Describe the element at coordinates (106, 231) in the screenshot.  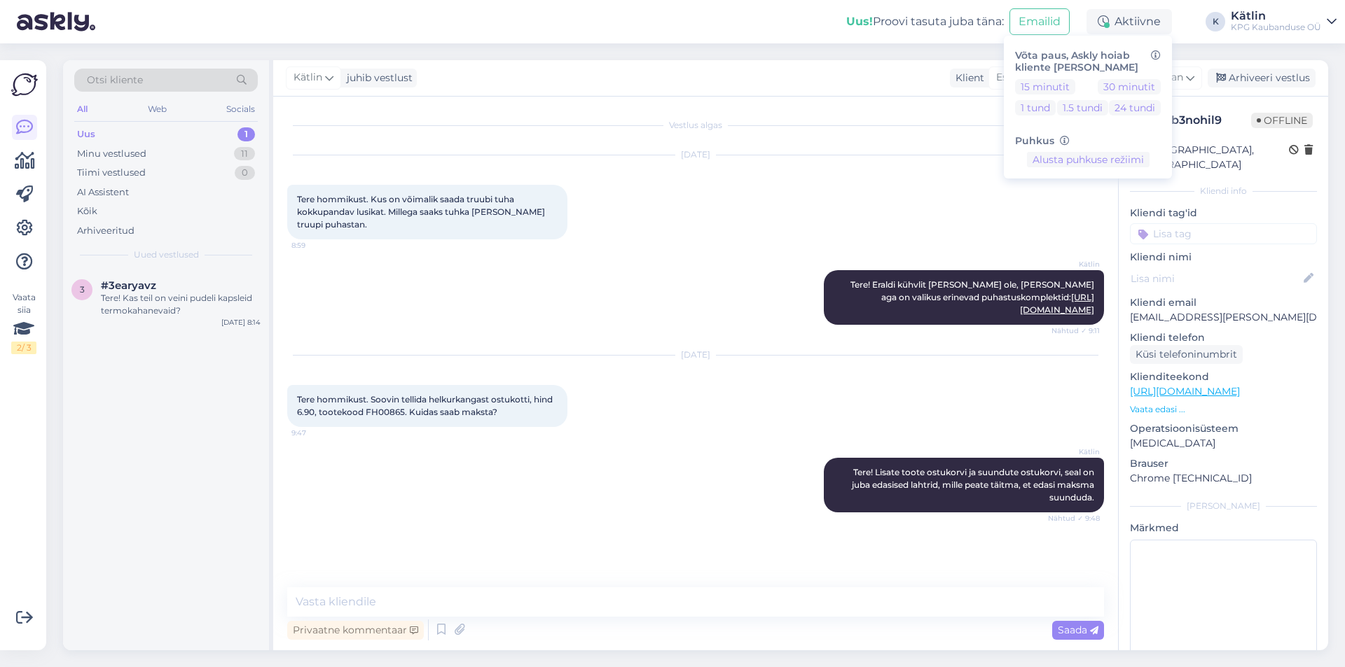
I see `div: Arhiveeritud` at that location.